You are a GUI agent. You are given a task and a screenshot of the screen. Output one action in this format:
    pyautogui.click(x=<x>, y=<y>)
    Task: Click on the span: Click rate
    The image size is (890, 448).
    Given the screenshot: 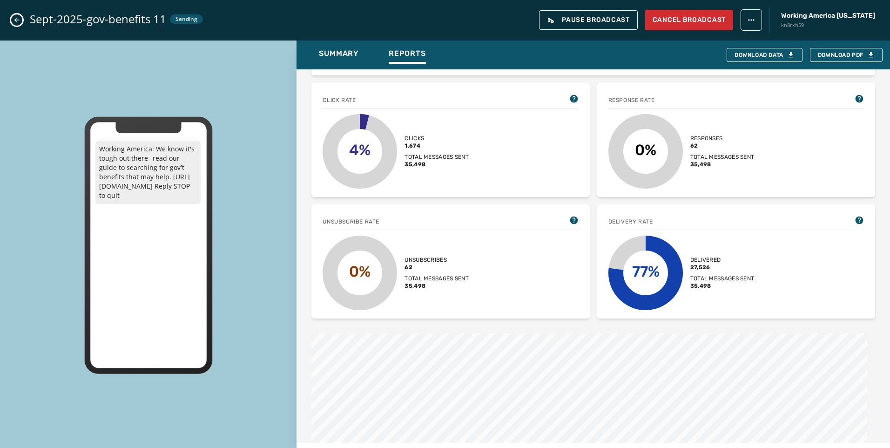 What is the action you would take?
    pyautogui.click(x=339, y=100)
    